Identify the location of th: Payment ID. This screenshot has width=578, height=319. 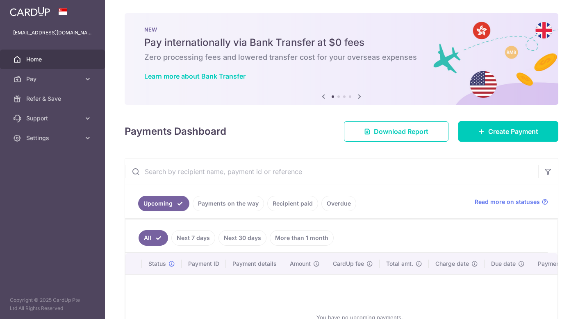
(204, 264).